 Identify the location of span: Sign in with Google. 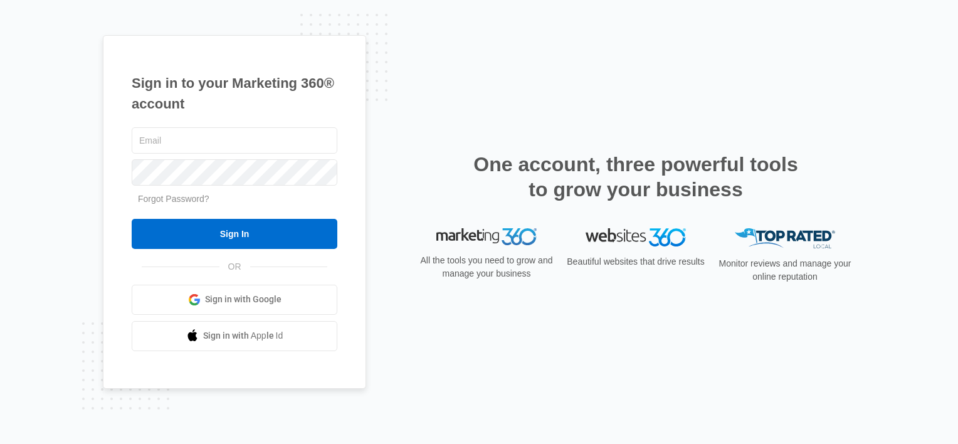
(243, 299).